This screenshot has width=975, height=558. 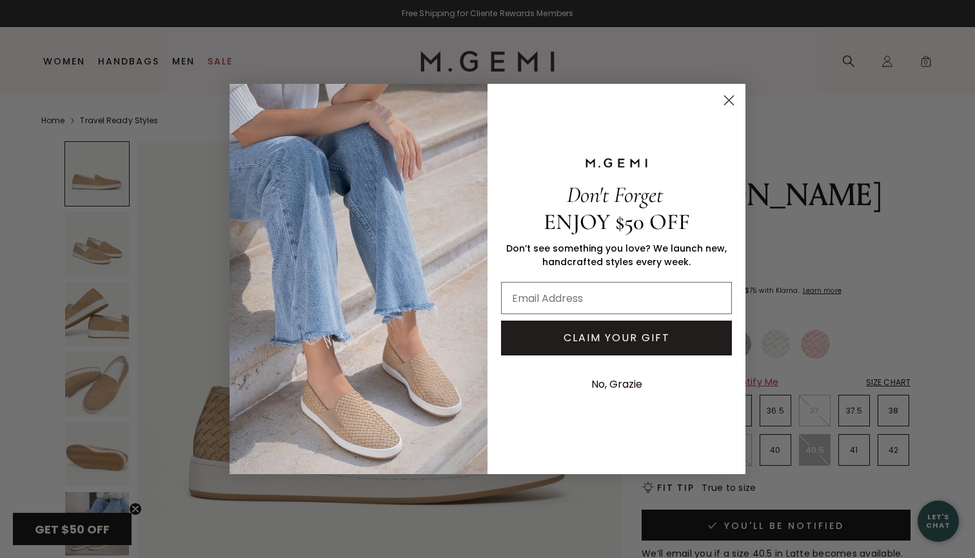 I want to click on button: Close dialog, so click(x=728, y=100).